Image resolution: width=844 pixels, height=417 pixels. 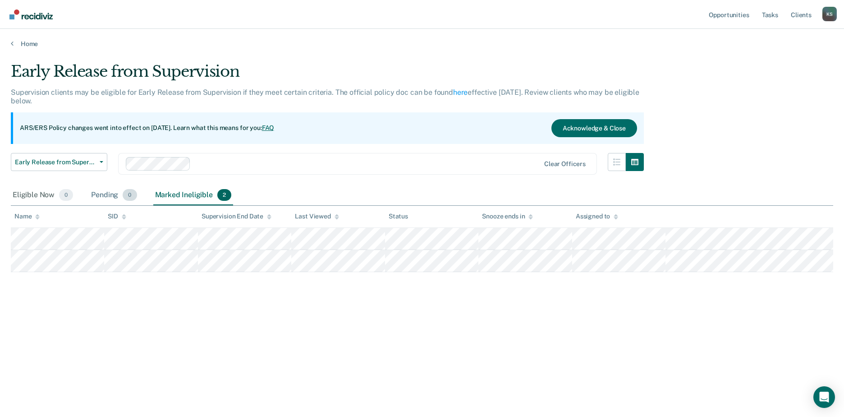 I want to click on button: Profile dropdown button, so click(x=830, y=14).